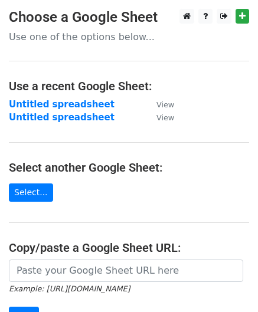 The height and width of the screenshot is (312, 258). What do you see at coordinates (129, 168) in the screenshot?
I see `h4: Select another Google Sheet:` at bounding box center [129, 168].